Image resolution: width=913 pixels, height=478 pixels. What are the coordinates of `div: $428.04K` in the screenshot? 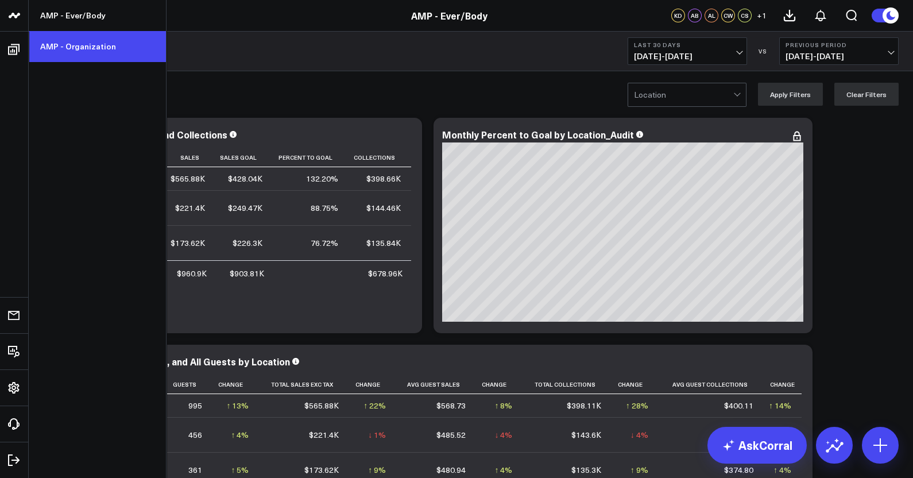 It's located at (245, 179).